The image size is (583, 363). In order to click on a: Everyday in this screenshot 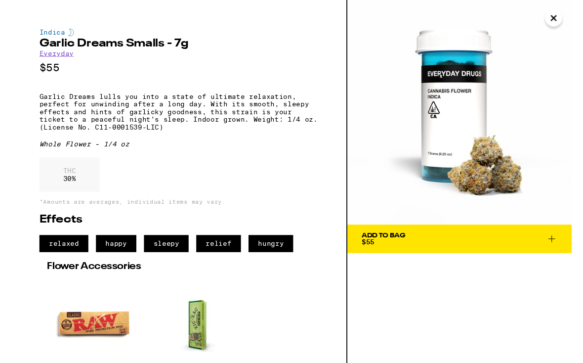, I will do `click(47, 55)`.